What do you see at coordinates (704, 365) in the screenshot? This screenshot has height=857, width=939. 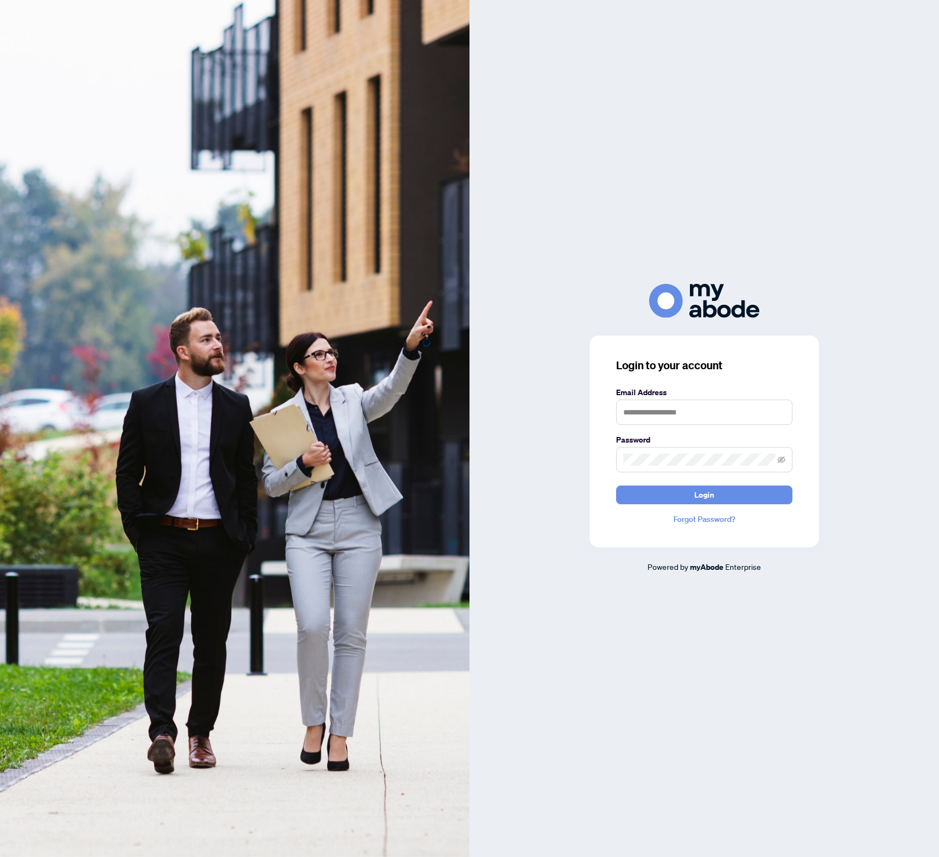 I see `h3: Login to your account` at bounding box center [704, 365].